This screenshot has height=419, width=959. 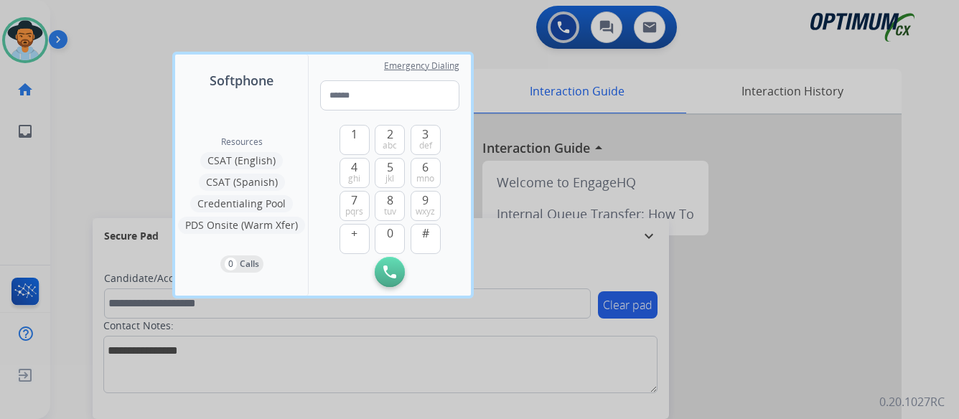 What do you see at coordinates (230, 264) in the screenshot?
I see `p: 0` at bounding box center [230, 264].